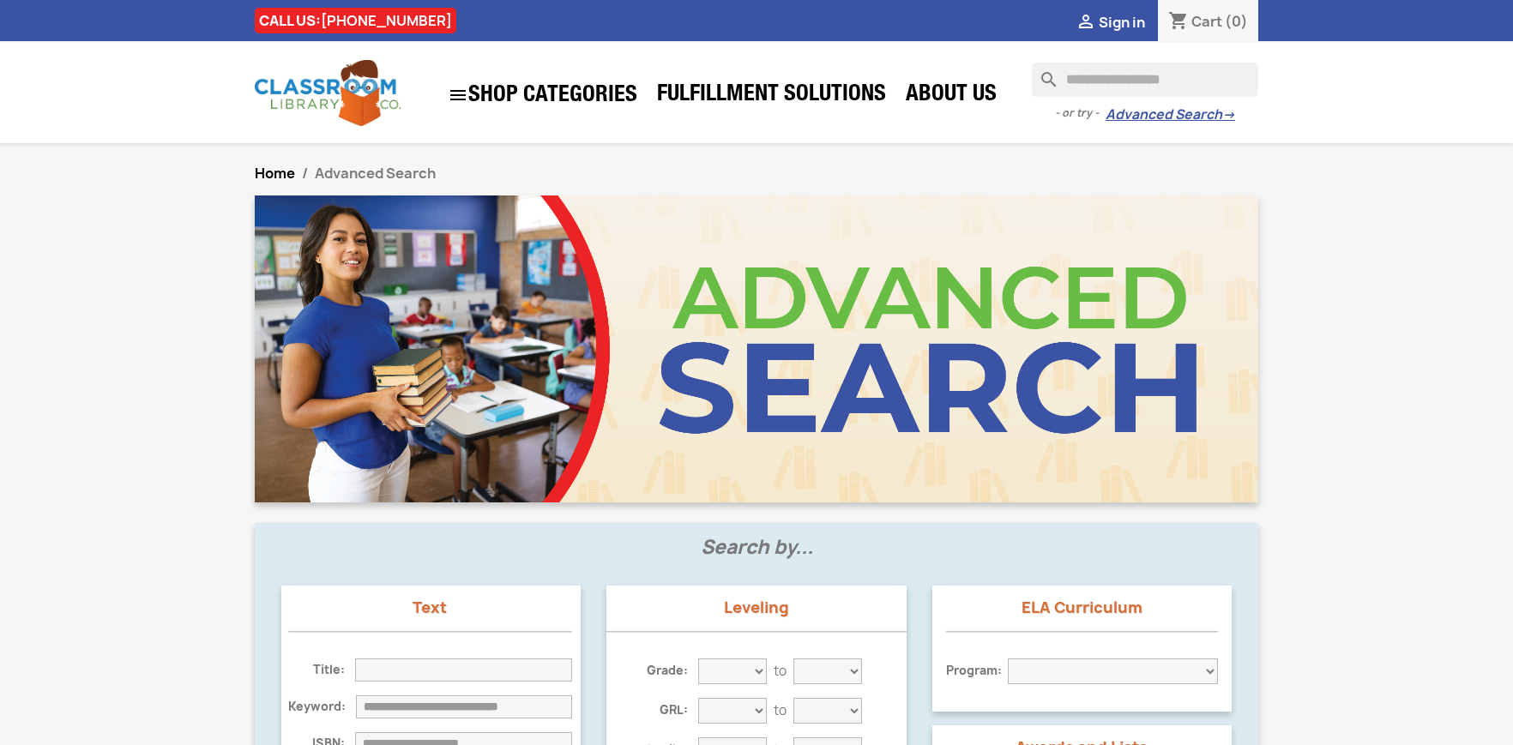  What do you see at coordinates (355, 21) in the screenshot?
I see `div: CALL US:` at bounding box center [355, 21].